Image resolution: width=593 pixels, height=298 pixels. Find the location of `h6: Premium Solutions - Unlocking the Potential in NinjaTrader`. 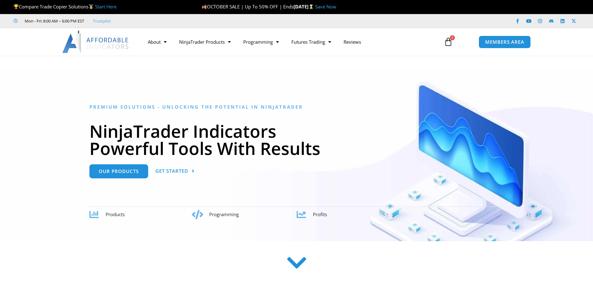

h6: Premium Solutions - Unlocking the Potential in NinjaTrader is located at coordinates (296, 107).